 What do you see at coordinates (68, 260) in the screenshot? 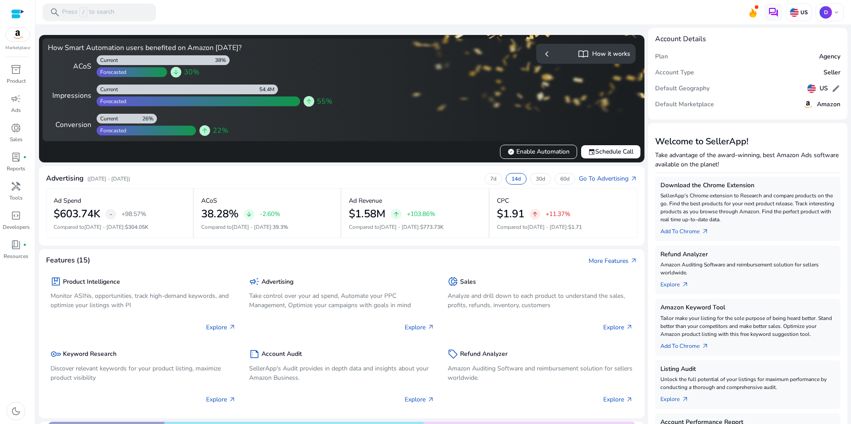
I see `h4: Features (15)` at bounding box center [68, 260].